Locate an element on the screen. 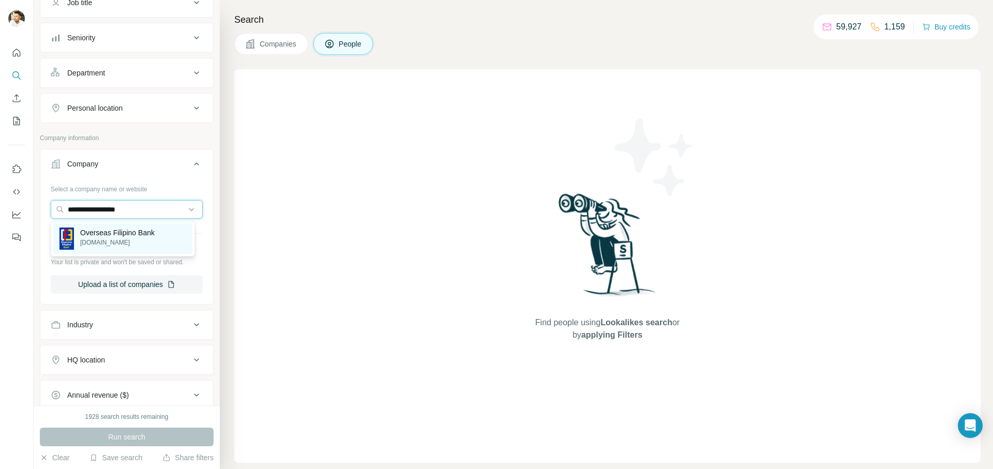 This screenshot has width=993, height=469. div: Open Intercom Messenger is located at coordinates (970, 425).